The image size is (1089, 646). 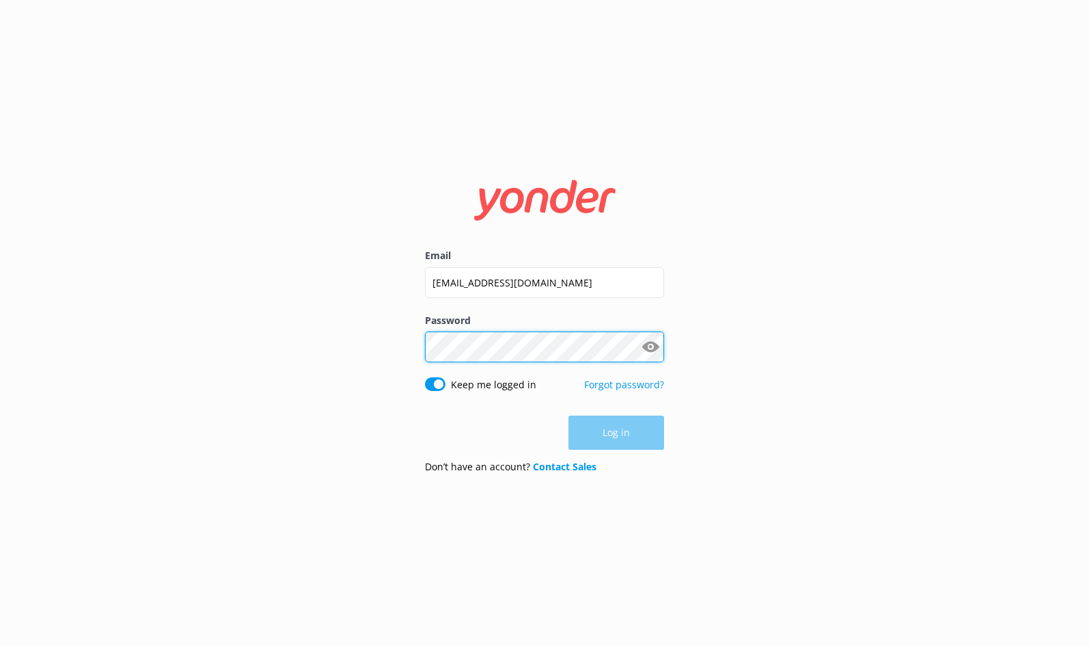 What do you see at coordinates (545, 320) in the screenshot?
I see `label: Password` at bounding box center [545, 320].